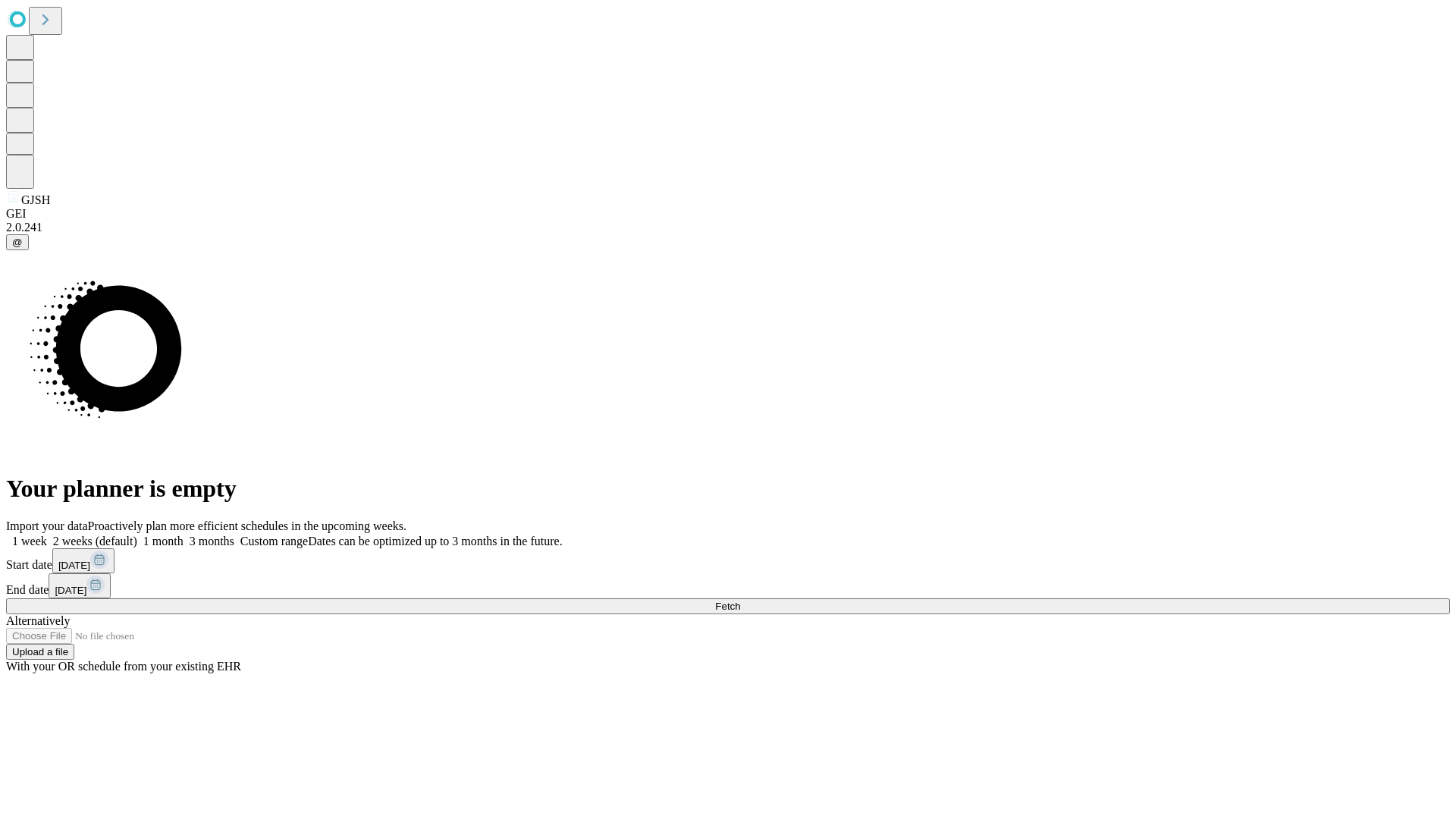 This screenshot has height=819, width=1456. What do you see at coordinates (728, 214) in the screenshot?
I see `div: GEI` at bounding box center [728, 214].